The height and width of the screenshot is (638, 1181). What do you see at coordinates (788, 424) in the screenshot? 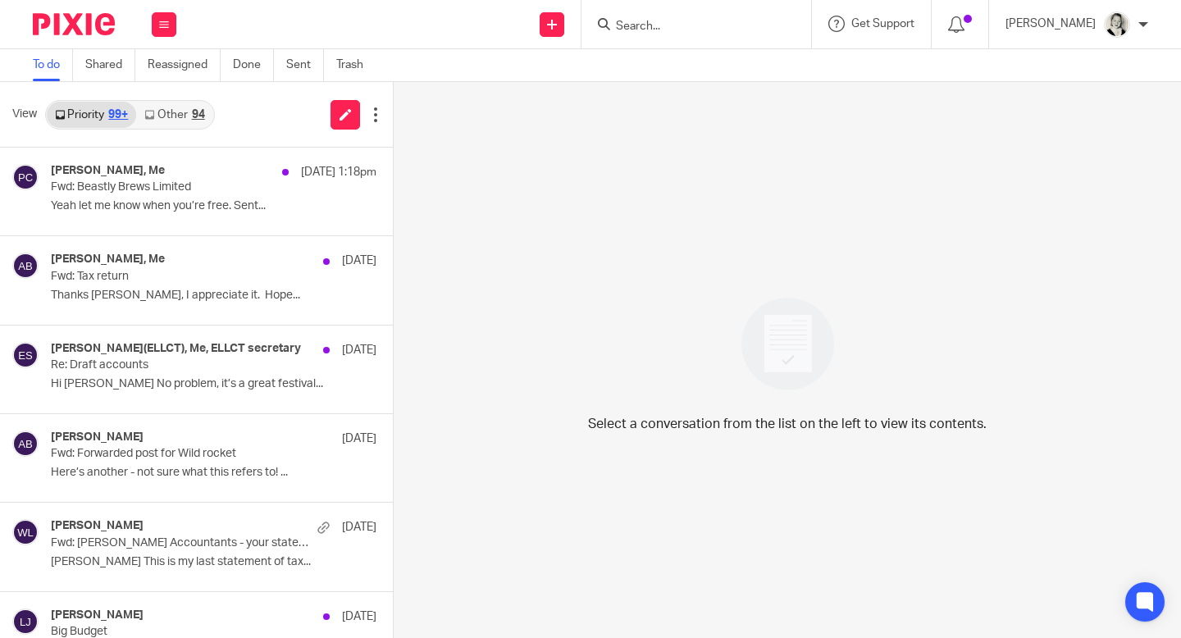
I see `p: Select a conversation from the list on the left to view its contents.` at bounding box center [788, 424].